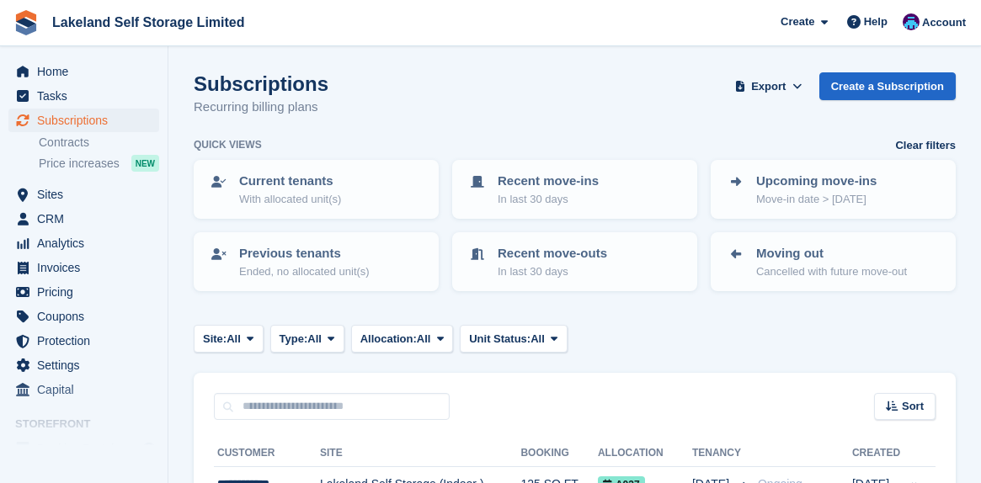 This screenshot has height=483, width=981. I want to click on a: Recent move-outs In last 30 days, so click(574, 262).